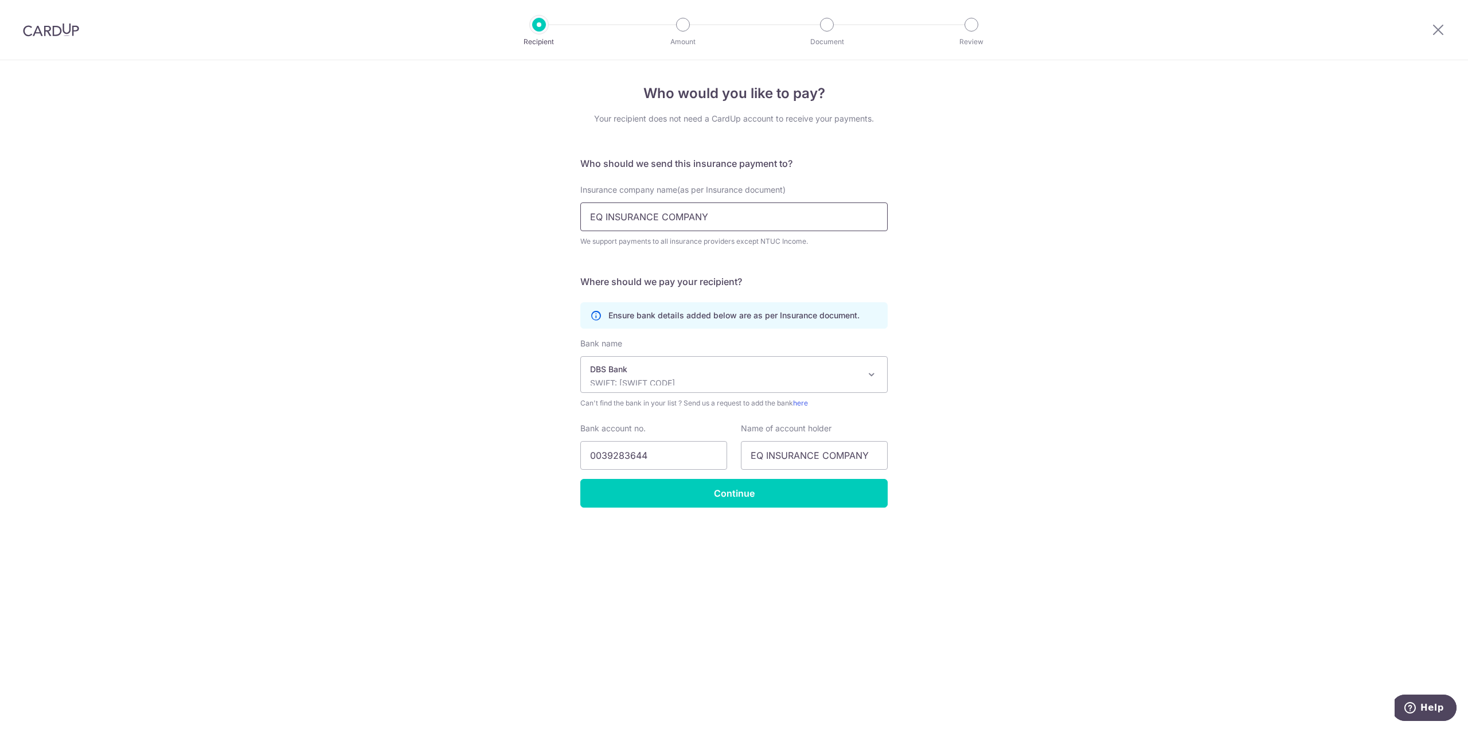  What do you see at coordinates (786, 428) in the screenshot?
I see `label: Name of account holder` at bounding box center [786, 428].